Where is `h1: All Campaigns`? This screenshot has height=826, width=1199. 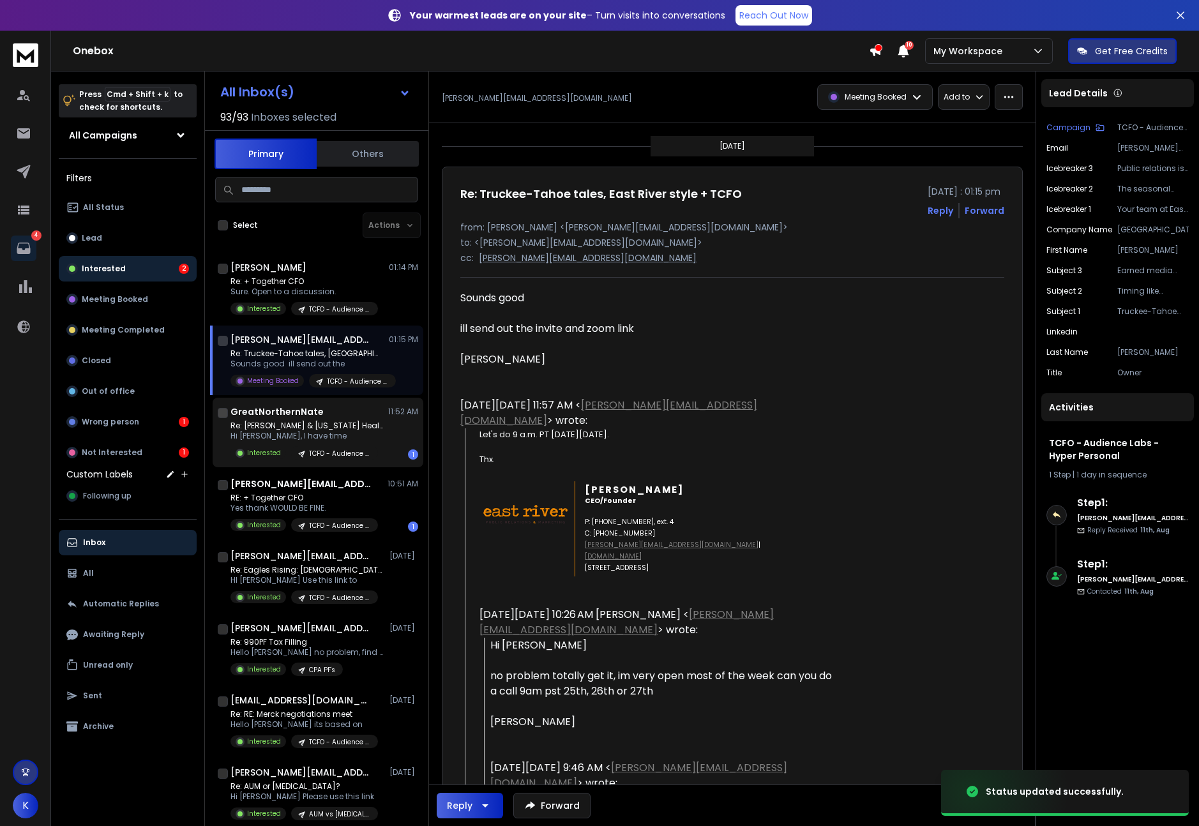 h1: All Campaigns is located at coordinates (103, 135).